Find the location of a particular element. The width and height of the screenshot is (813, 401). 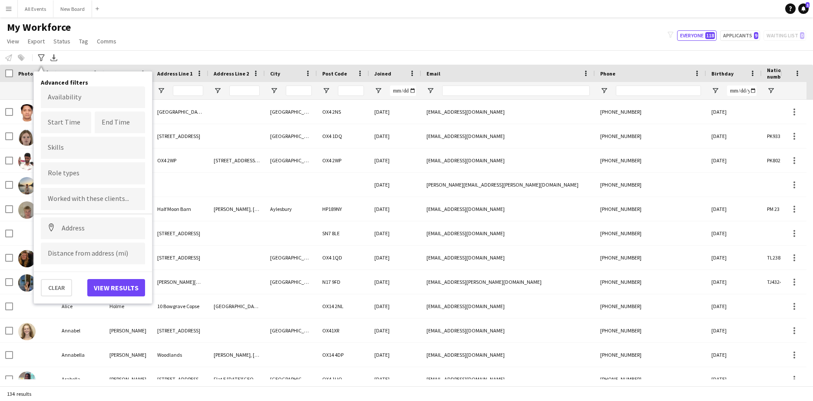

div: OX4 1UQ is located at coordinates (343, 379).